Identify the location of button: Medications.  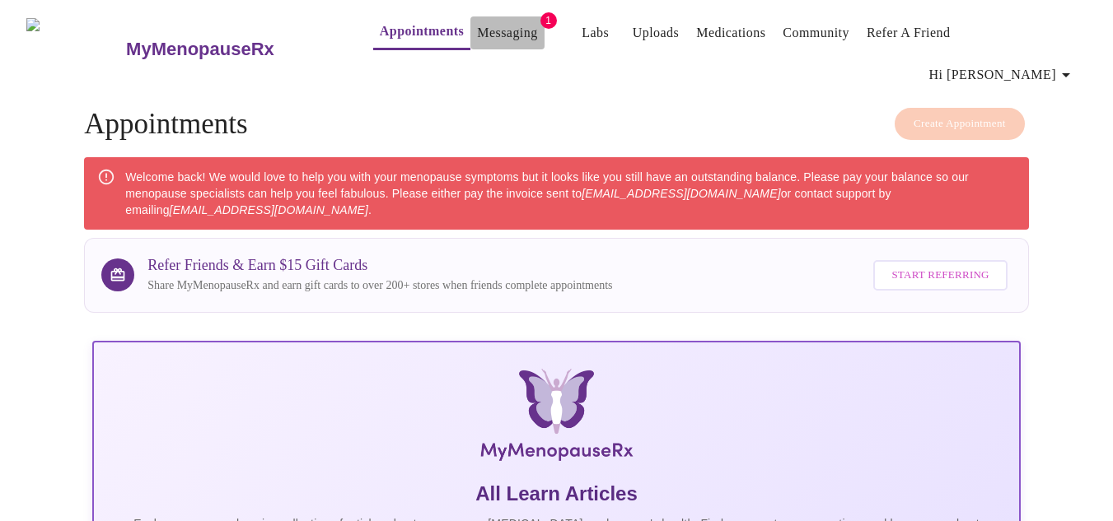
(731, 33).